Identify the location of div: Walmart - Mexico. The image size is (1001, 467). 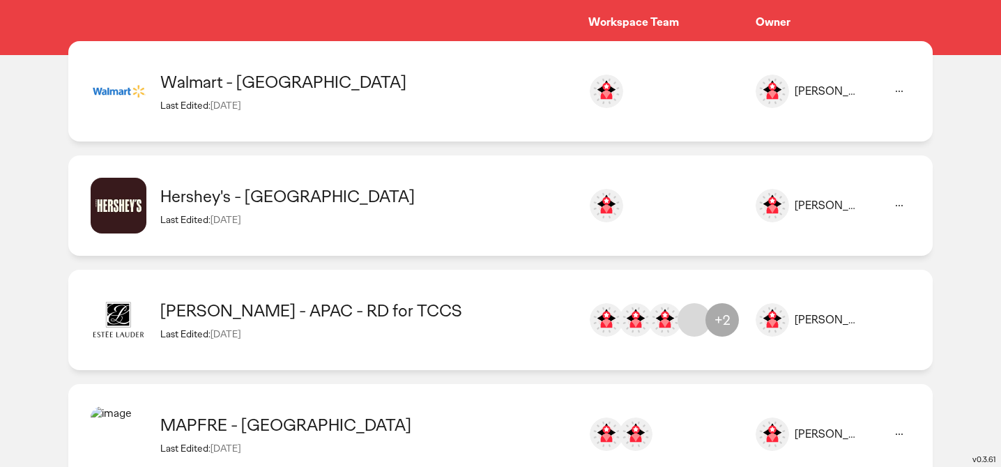
(367, 82).